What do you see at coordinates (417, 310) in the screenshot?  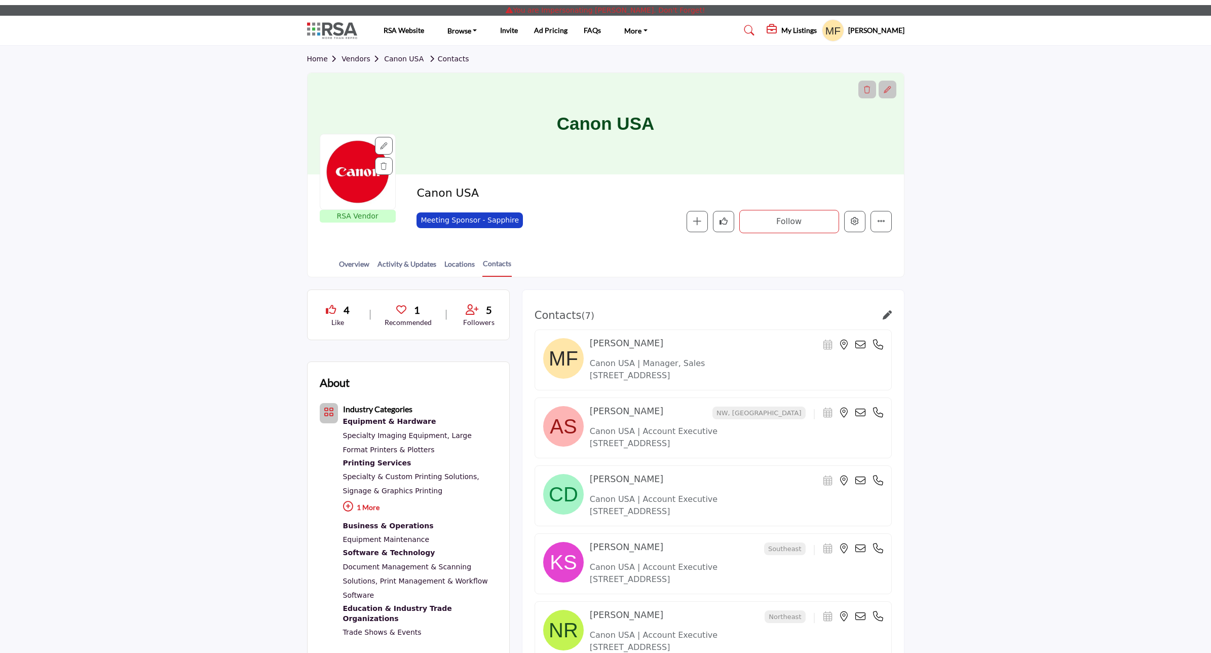 I see `span: 1` at bounding box center [417, 310].